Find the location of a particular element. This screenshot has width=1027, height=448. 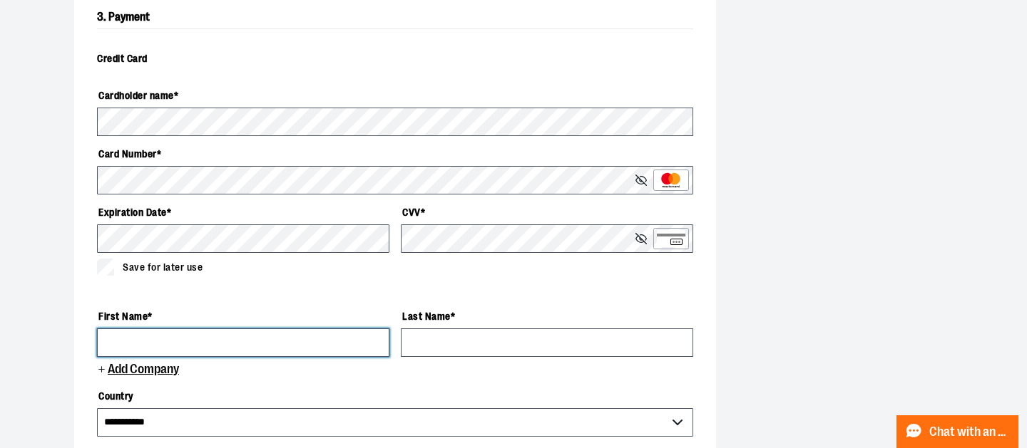

span: Save for later use is located at coordinates (163, 267).